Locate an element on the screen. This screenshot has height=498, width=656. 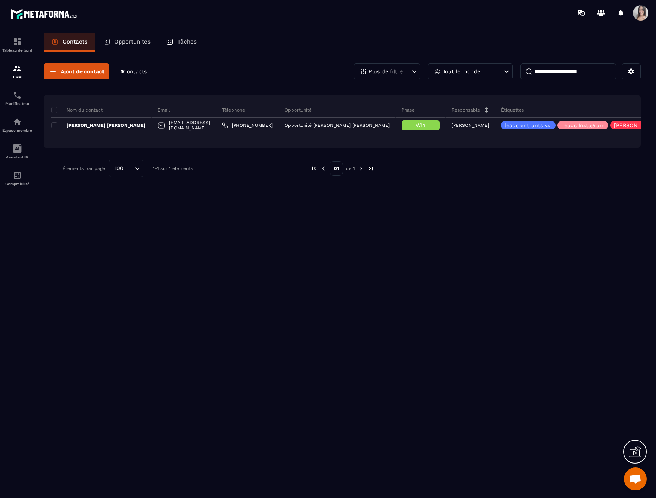
p: Contacts is located at coordinates (75, 42).